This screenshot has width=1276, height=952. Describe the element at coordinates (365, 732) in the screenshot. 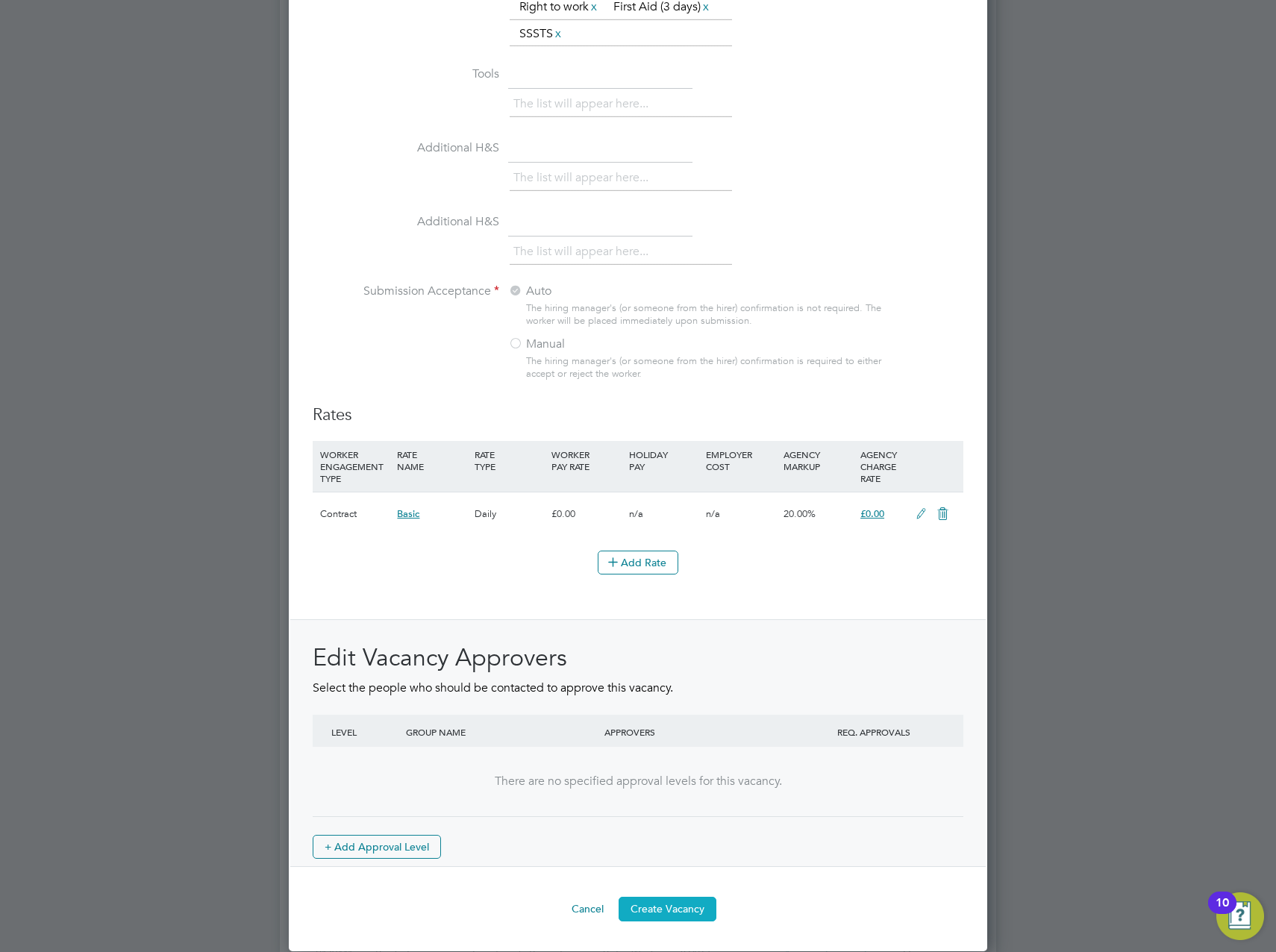

I see `div: LEVEL` at that location.